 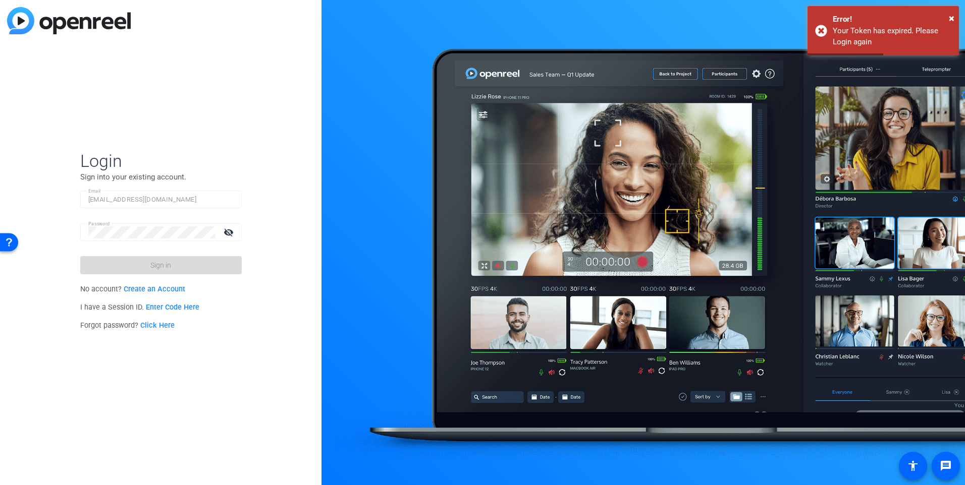 What do you see at coordinates (951, 18) in the screenshot?
I see `button: Close` at bounding box center [951, 18].